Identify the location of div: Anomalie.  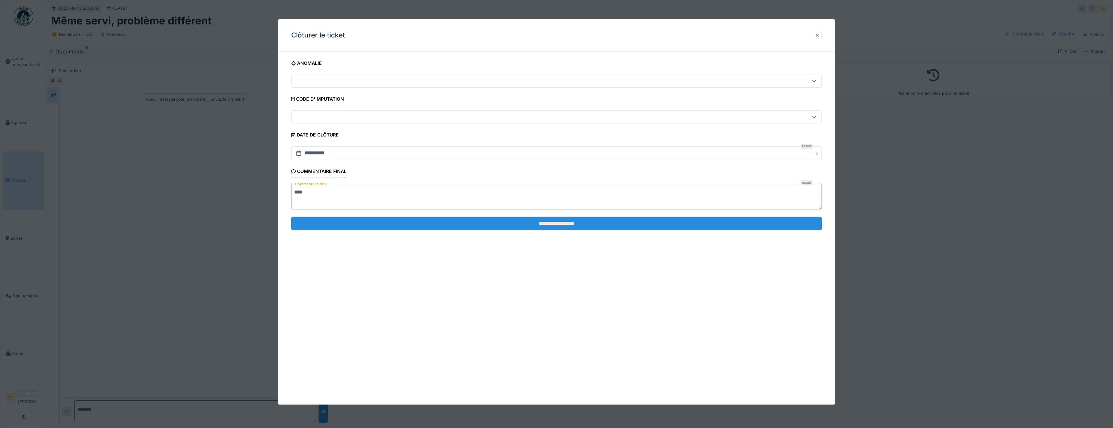
(307, 64).